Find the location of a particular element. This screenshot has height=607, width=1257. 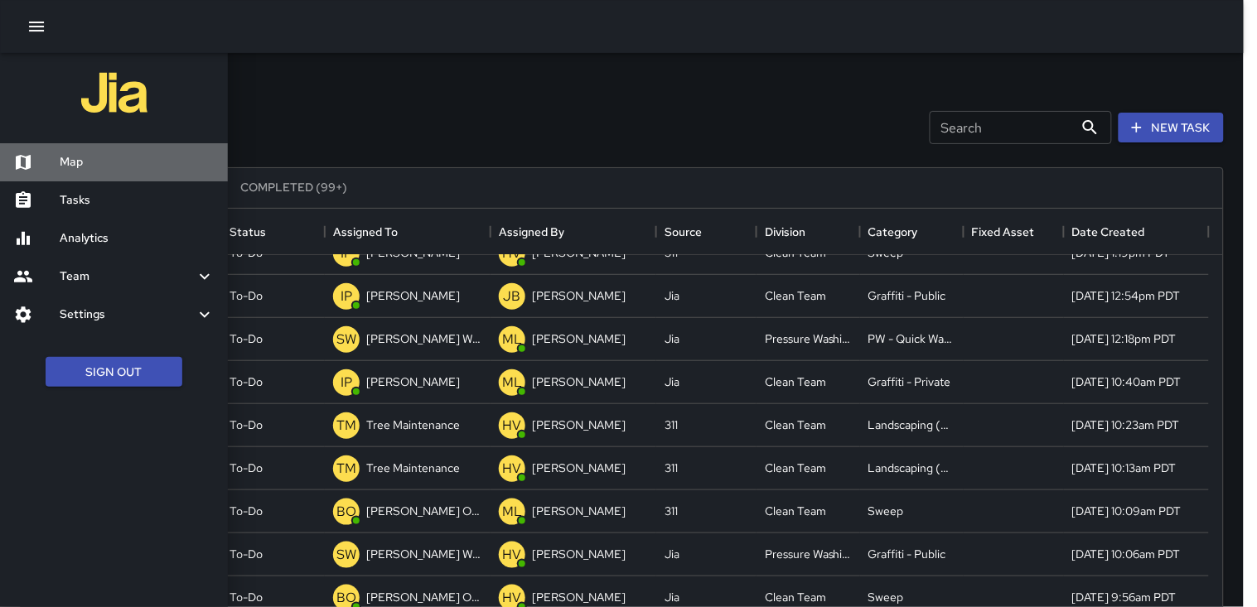

img: jia-logo is located at coordinates (114, 93).